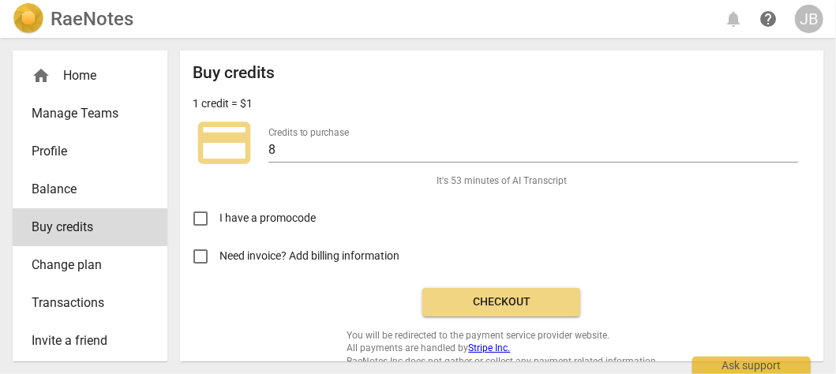 Image resolution: width=836 pixels, height=374 pixels. I want to click on label: Credits to purchase, so click(309, 133).